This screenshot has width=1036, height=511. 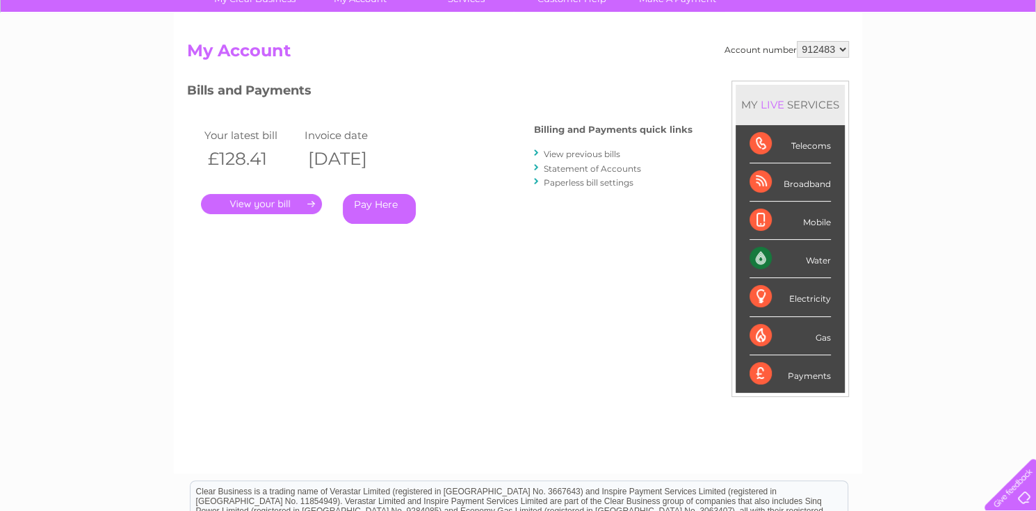 I want to click on span: 0333 014 3131, so click(x=822, y=15).